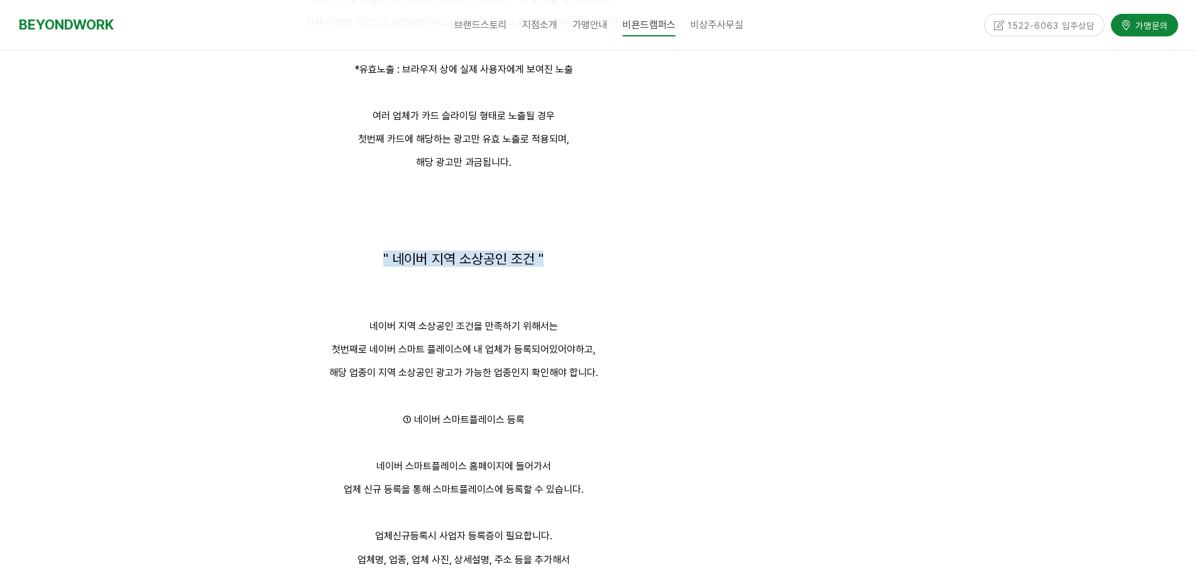  What do you see at coordinates (540, 25) in the screenshot?
I see `a: 지점소개` at bounding box center [540, 25].